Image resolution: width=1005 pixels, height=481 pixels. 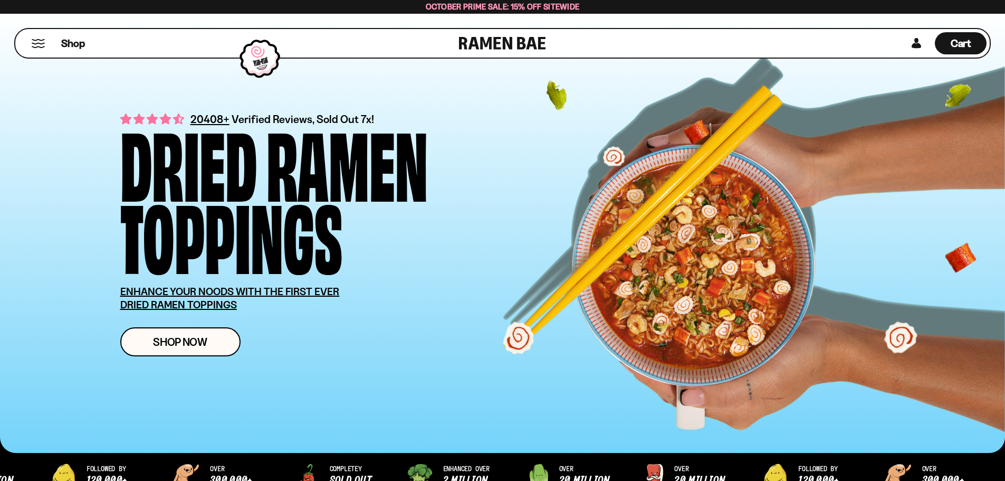 I want to click on span: Cart, so click(x=961, y=43).